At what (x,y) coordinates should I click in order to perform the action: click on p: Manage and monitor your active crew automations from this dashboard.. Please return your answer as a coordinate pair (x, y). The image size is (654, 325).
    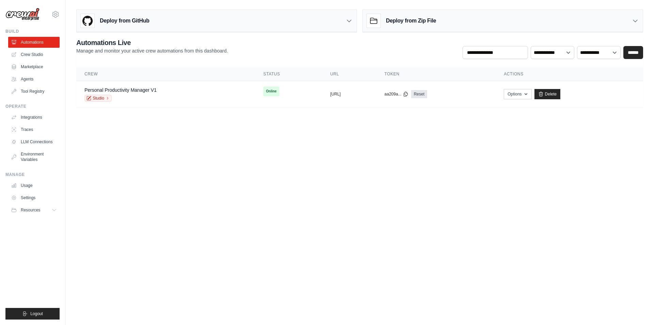
    Looking at the image, I should click on (152, 51).